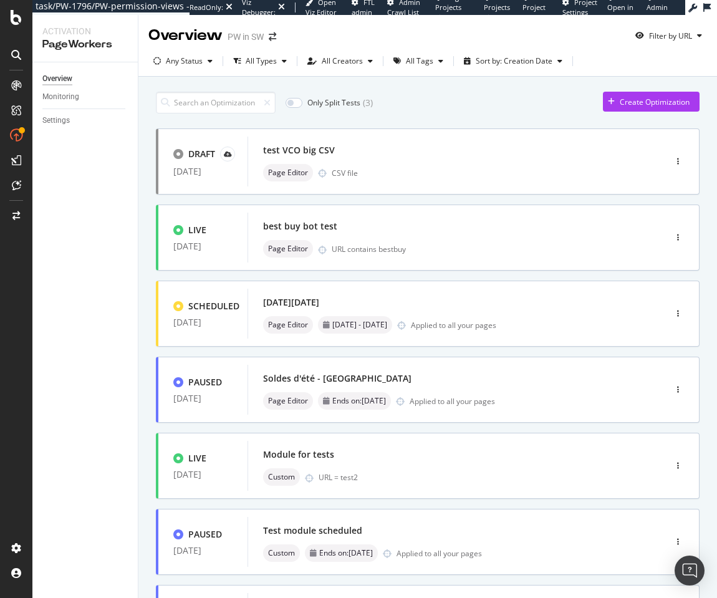 The height and width of the screenshot is (598, 717). I want to click on div: Module for tests, so click(299, 454).